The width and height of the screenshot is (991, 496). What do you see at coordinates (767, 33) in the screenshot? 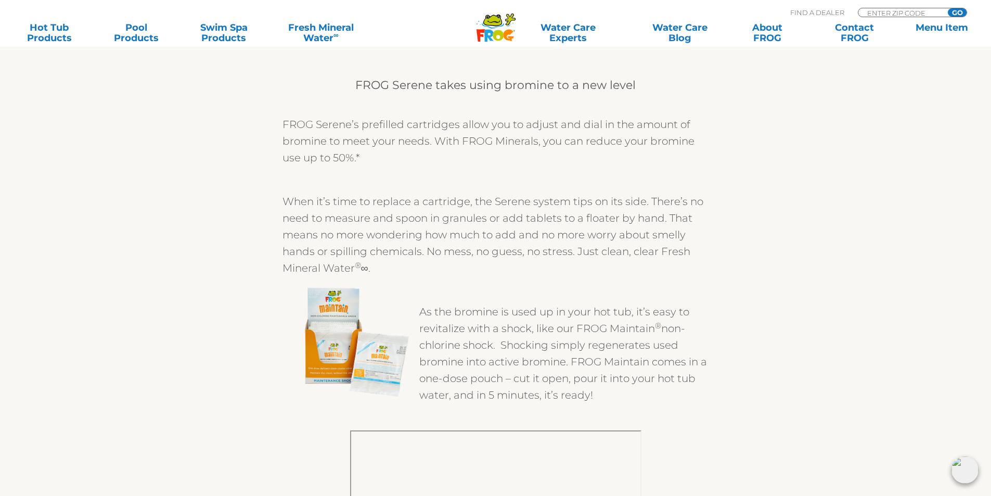
I see `a: AboutFROG` at bounding box center [767, 33].